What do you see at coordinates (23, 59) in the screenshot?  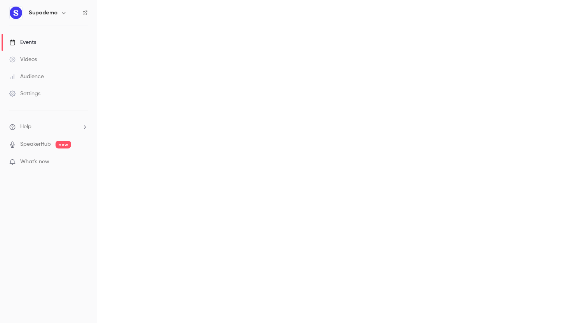 I see `div: Videos` at bounding box center [23, 59].